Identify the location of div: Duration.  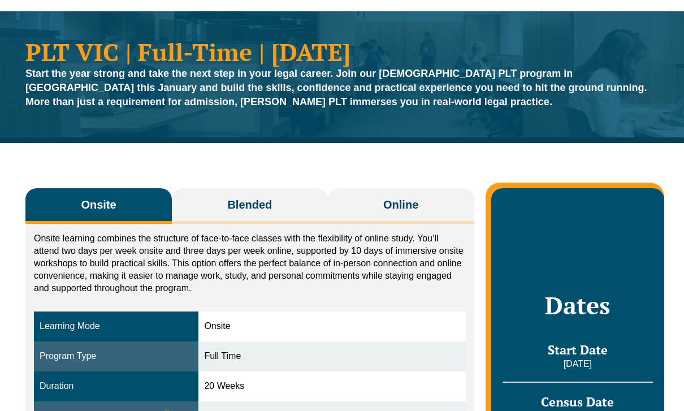
(116, 386).